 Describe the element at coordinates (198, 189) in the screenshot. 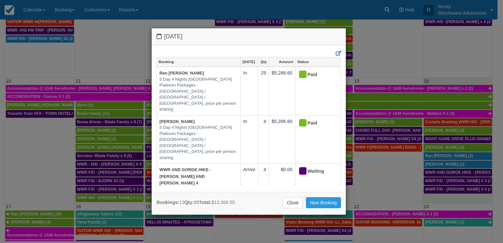

I see `em: Daily Reminder Tours` at that location.